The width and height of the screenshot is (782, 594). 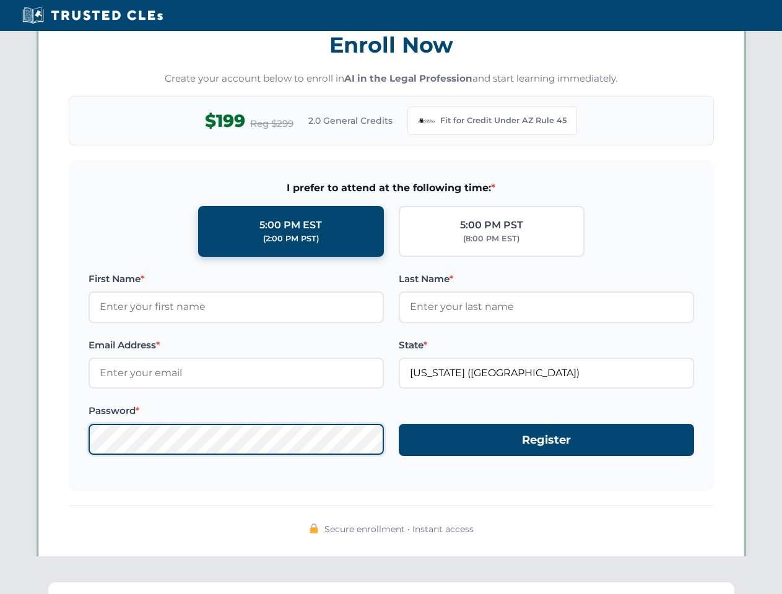 What do you see at coordinates (546, 345) in the screenshot?
I see `label: State` at bounding box center [546, 345].